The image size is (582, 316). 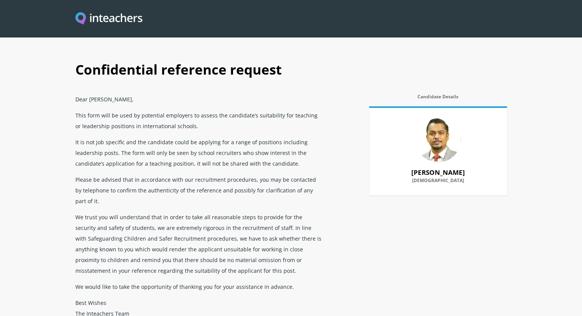 What do you see at coordinates (199, 286) in the screenshot?
I see `p: We would like to take the opportunity of thanking you for your assistance in advance.` at bounding box center [199, 286].